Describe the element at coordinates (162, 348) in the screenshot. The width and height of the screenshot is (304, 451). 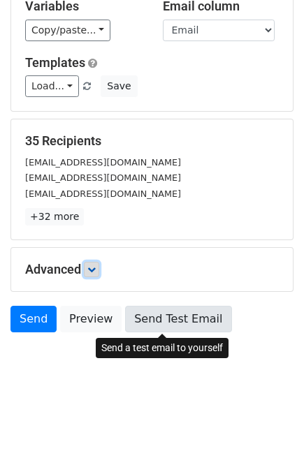
I see `div: Send a test email to yourself` at that location.